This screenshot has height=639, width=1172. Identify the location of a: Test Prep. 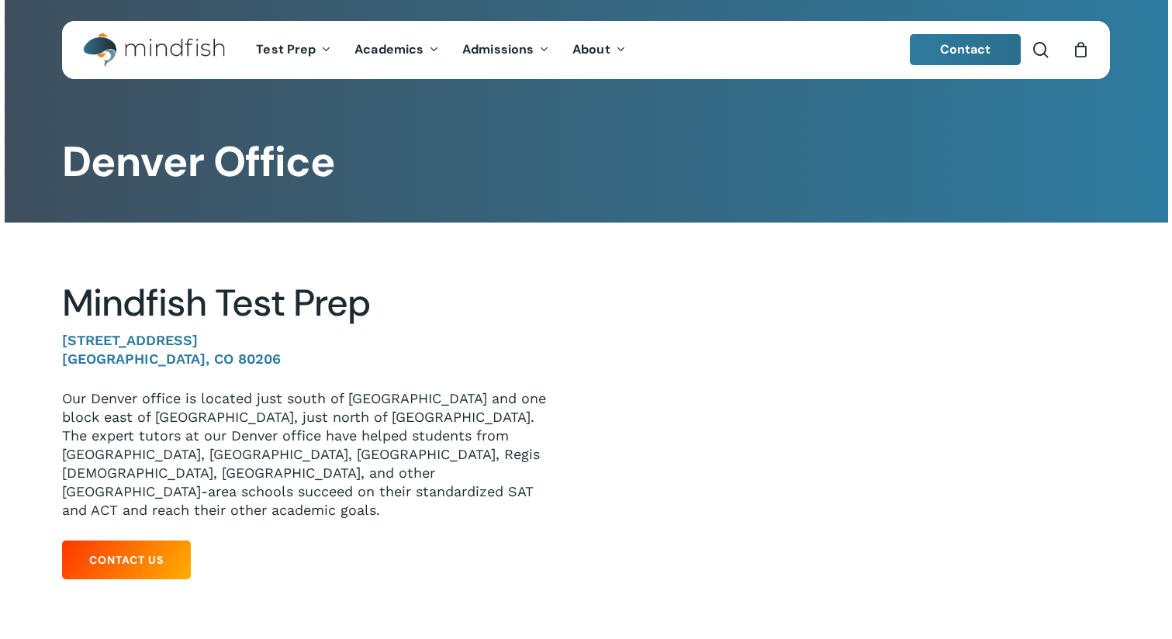
(293, 50).